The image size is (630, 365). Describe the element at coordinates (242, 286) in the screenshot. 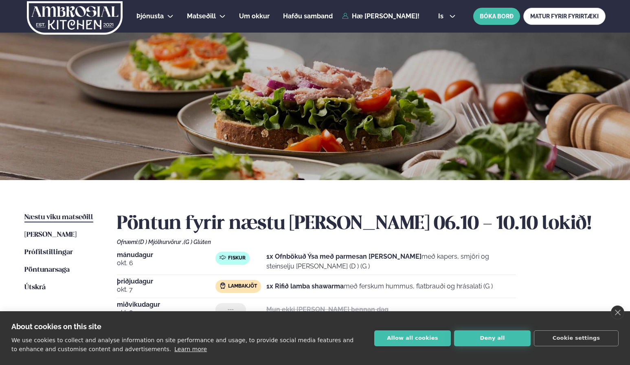

I see `span: Lambakjöt` at that location.